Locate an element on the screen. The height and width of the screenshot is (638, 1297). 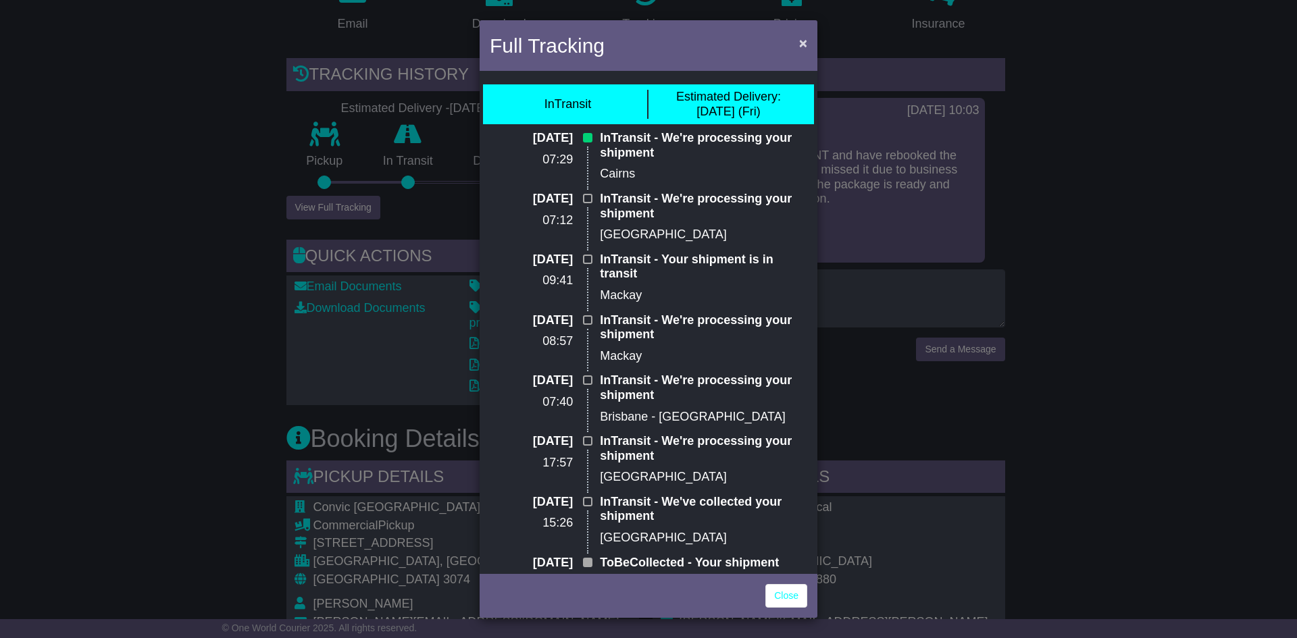
p: 15:26 is located at coordinates (531, 524).